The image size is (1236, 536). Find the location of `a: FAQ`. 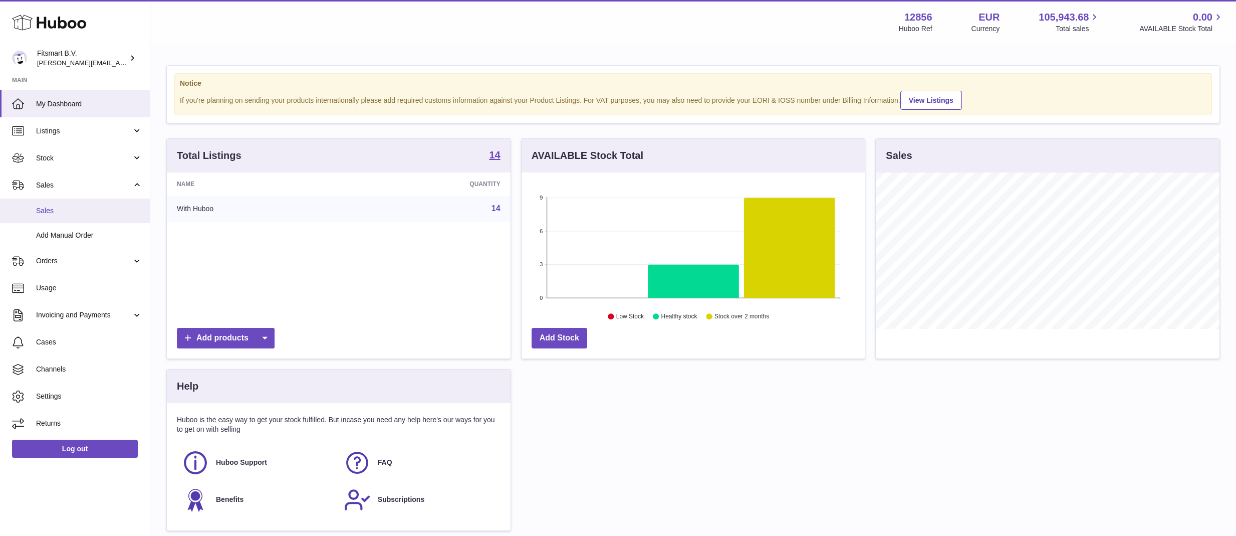

a: FAQ is located at coordinates (419, 463).